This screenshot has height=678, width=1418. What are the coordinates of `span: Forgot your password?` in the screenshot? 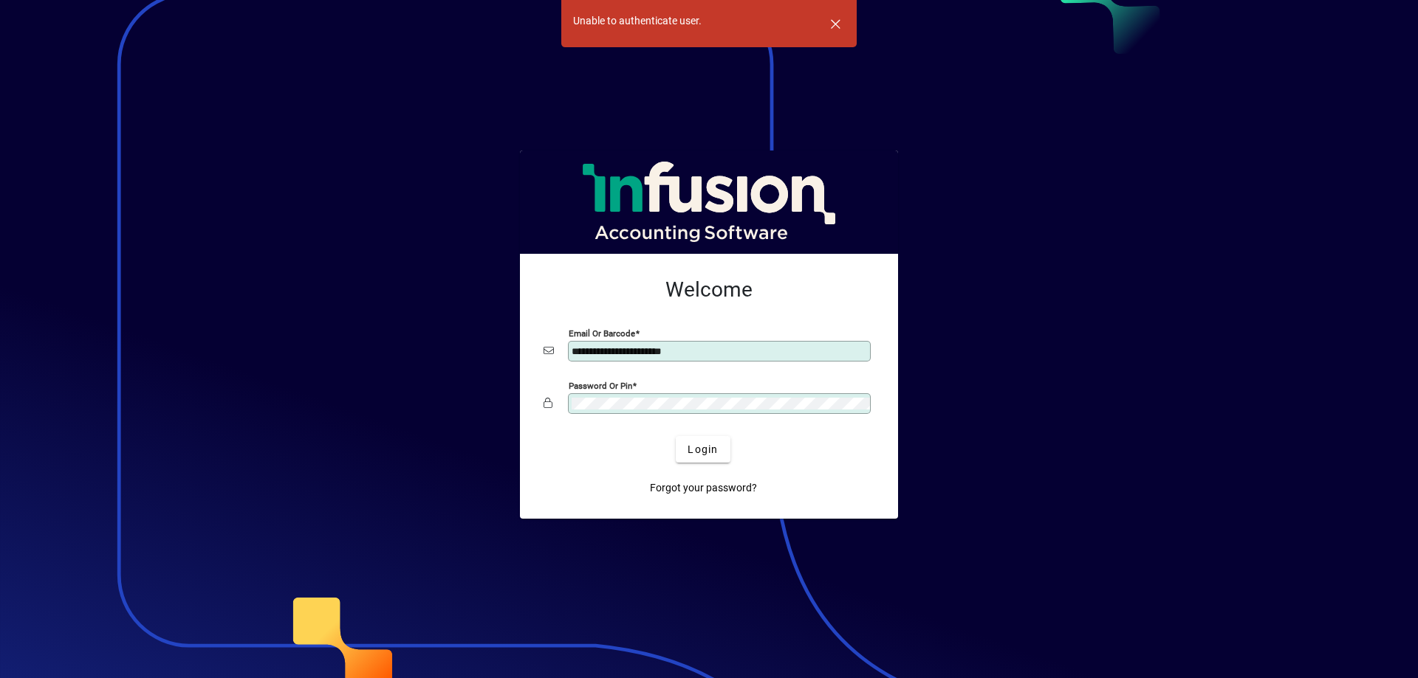 It's located at (703, 488).